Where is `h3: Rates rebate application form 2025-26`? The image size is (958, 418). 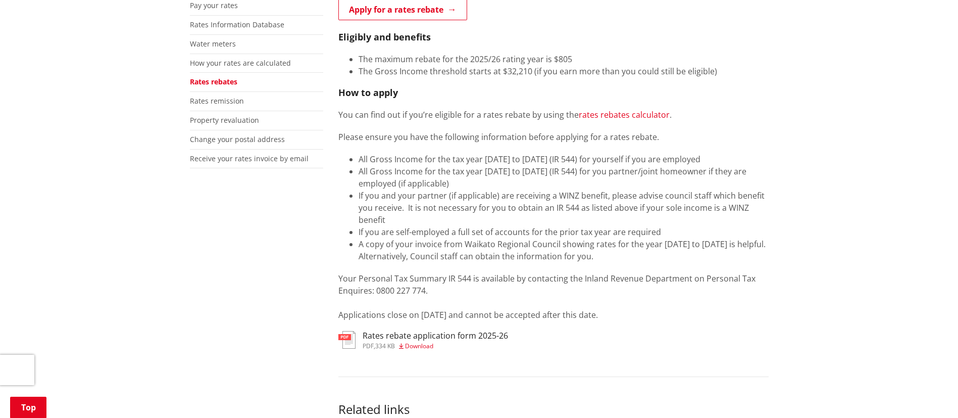 h3: Rates rebate application form 2025-26 is located at coordinates (435, 335).